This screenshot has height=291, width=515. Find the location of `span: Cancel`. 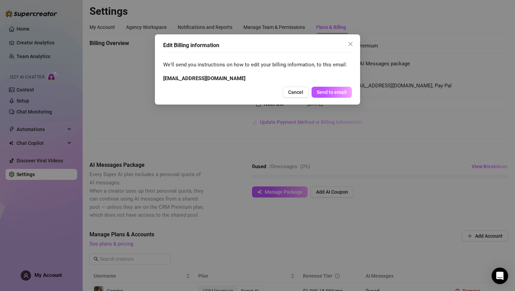

span: Cancel is located at coordinates (296, 92).